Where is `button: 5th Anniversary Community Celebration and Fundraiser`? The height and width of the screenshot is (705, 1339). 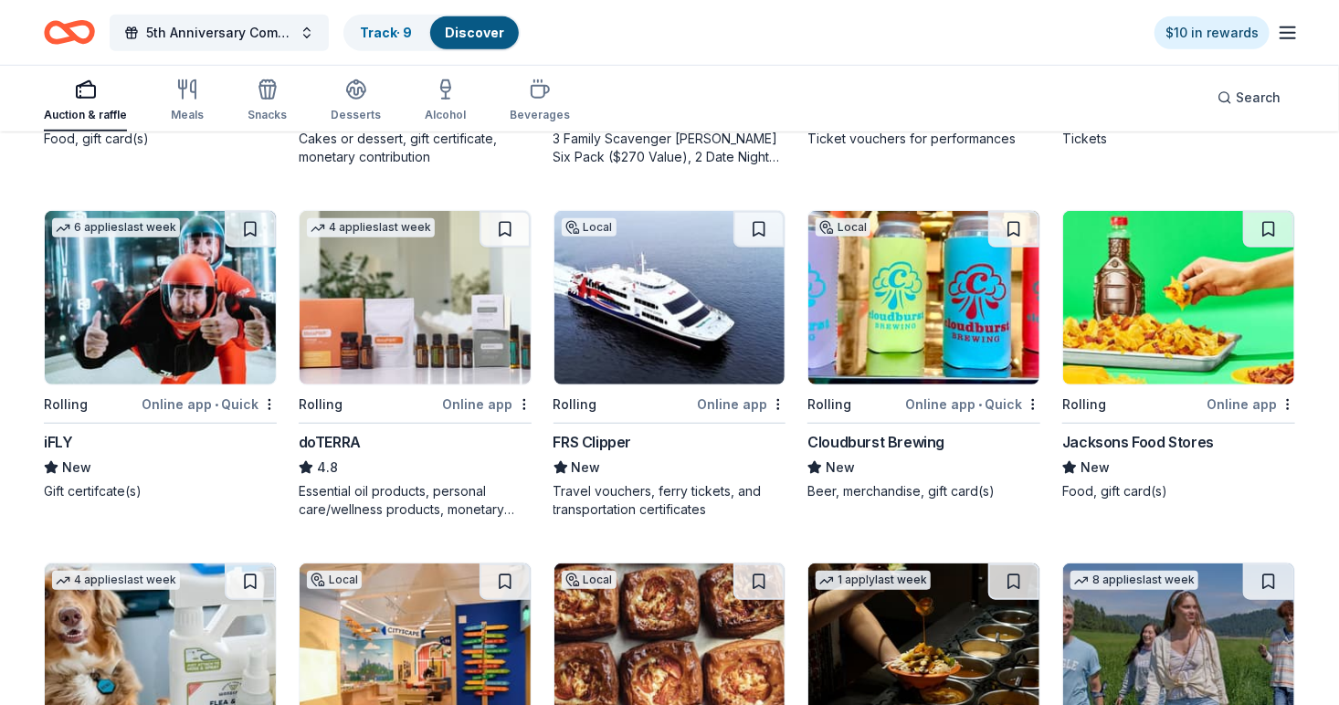
button: 5th Anniversary Community Celebration and Fundraiser is located at coordinates (219, 33).